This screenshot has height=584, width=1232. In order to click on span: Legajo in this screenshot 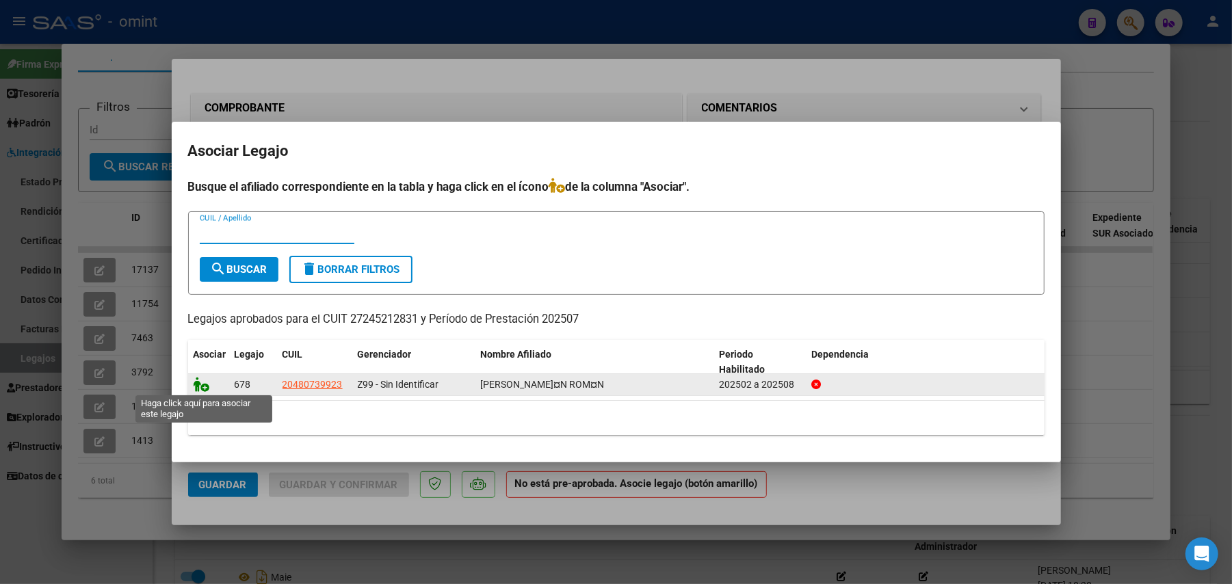, I will do `click(250, 354)`.